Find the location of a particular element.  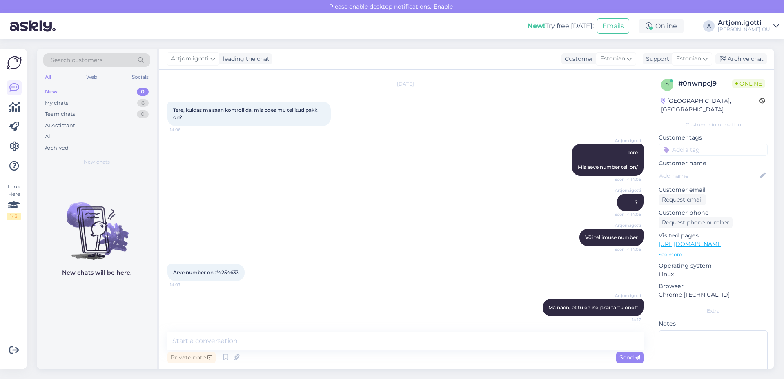

p: Linux is located at coordinates (713, 274).